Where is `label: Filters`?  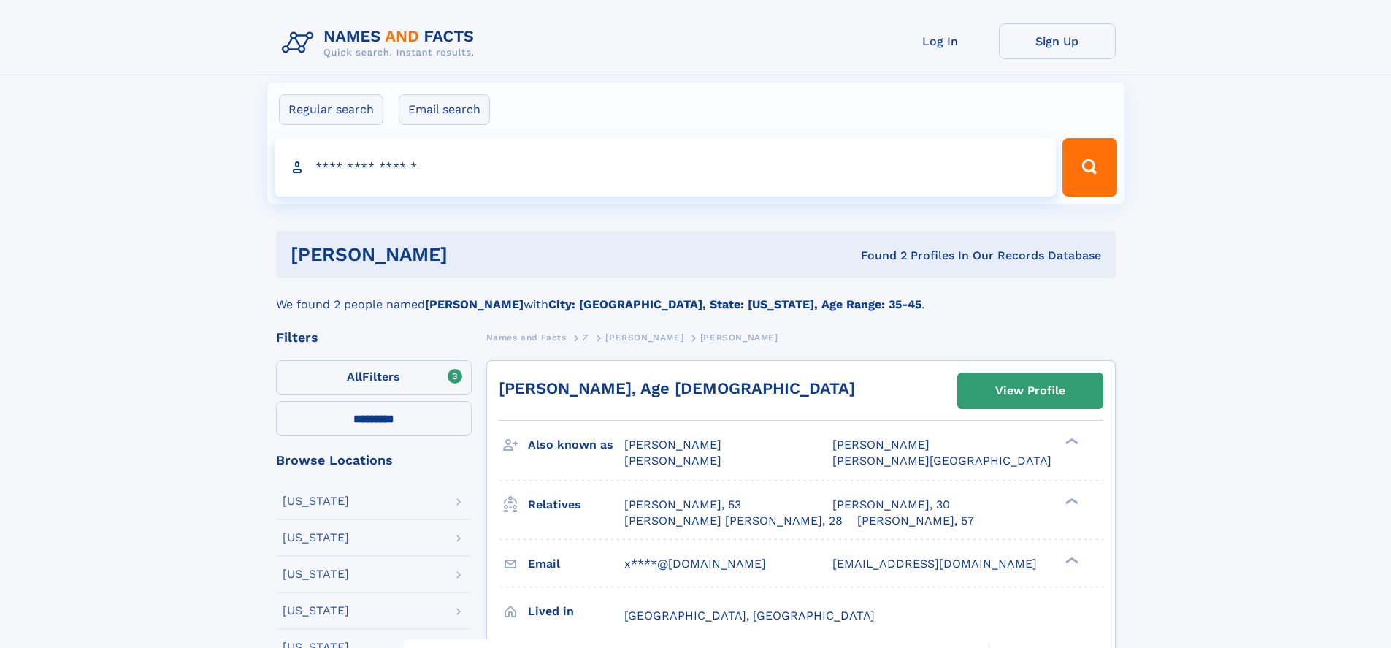
label: Filters is located at coordinates (374, 378).